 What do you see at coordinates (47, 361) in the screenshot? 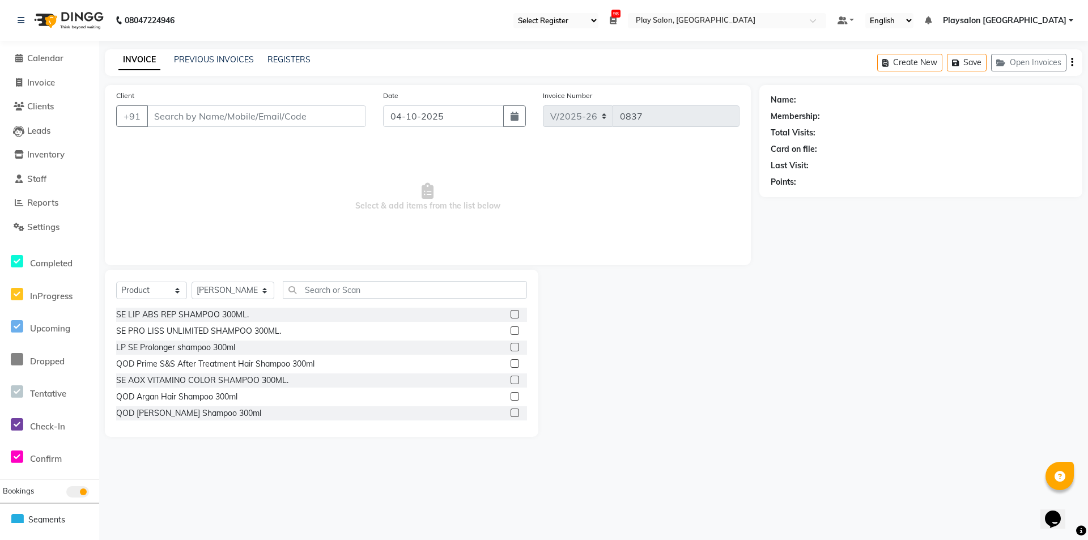
I see `span: Dropped` at bounding box center [47, 361].